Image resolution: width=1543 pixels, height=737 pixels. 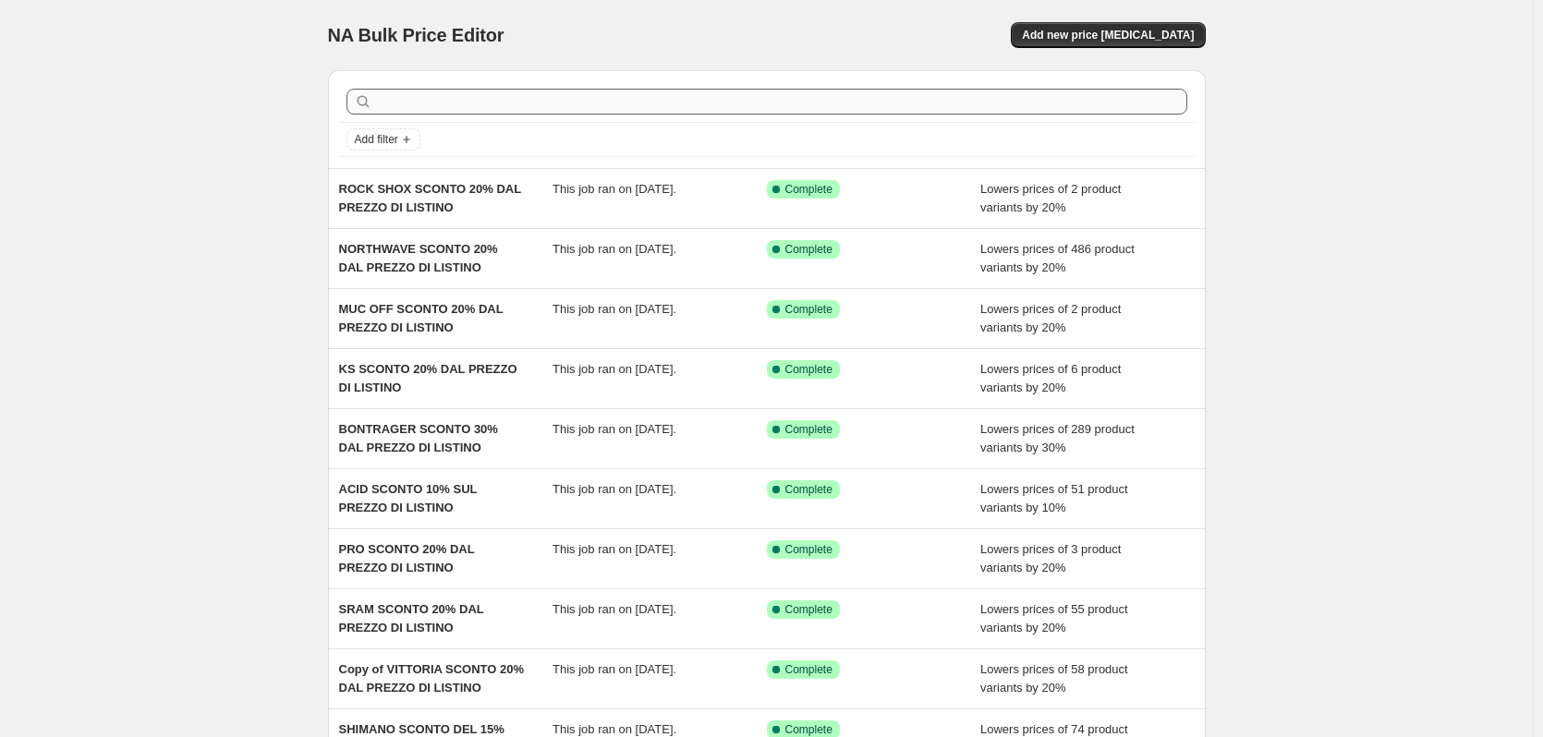 What do you see at coordinates (421, 318) in the screenshot?
I see `span: MUC OFF SCONTO 20% DAL PREZZO DI LISTINO` at bounding box center [421, 318].